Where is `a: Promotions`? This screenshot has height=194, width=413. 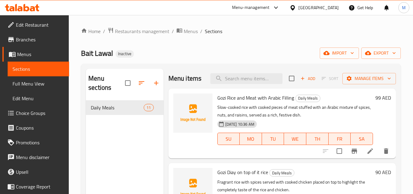 a: Promotions is located at coordinates (36, 142).